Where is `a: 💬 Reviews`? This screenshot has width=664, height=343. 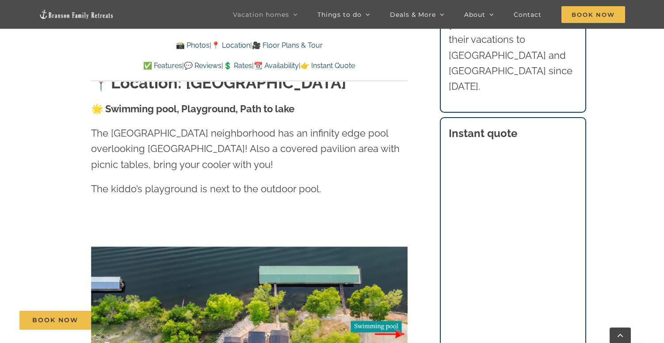
a: 💬 Reviews is located at coordinates (202, 65).